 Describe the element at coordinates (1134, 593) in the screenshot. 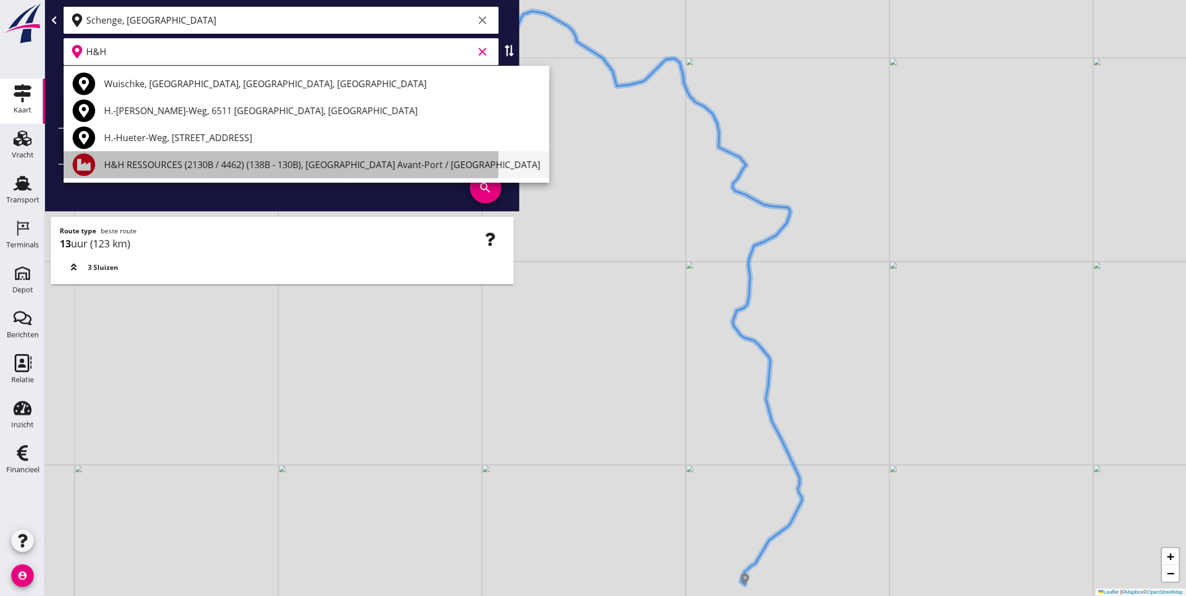

I see `a: Mapbox` at that location.